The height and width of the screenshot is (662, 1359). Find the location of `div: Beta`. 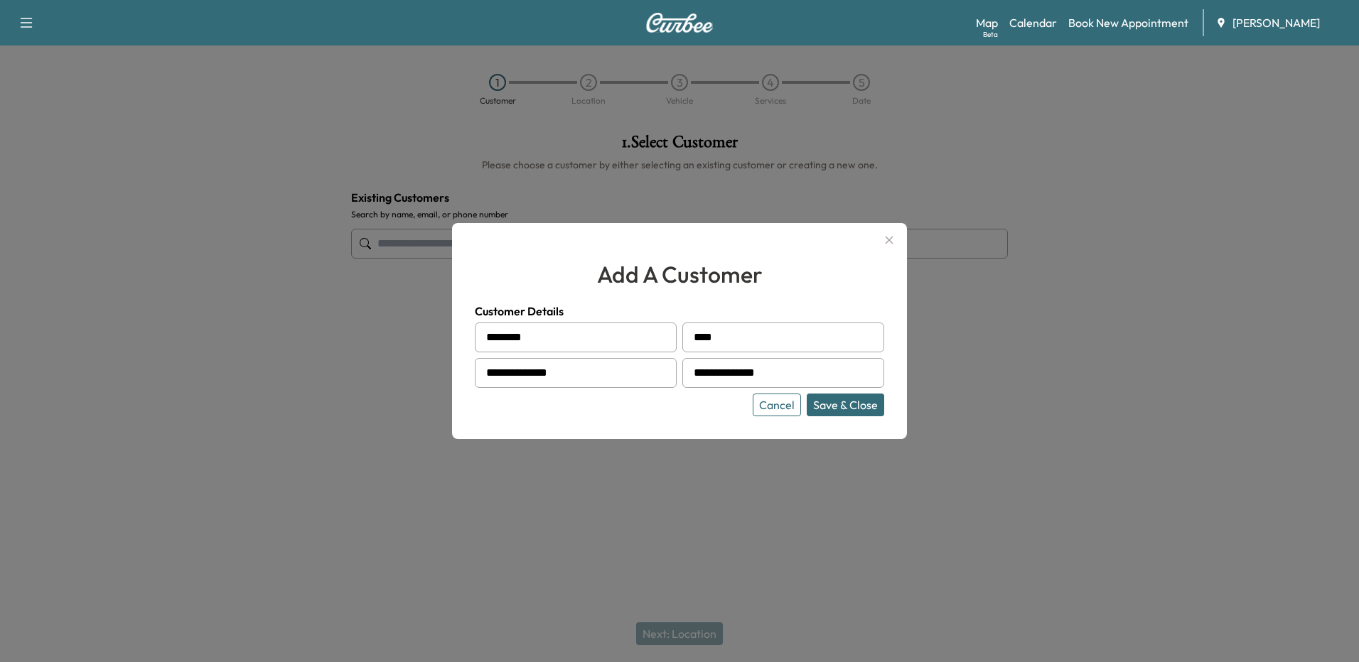

div: Beta is located at coordinates (990, 34).